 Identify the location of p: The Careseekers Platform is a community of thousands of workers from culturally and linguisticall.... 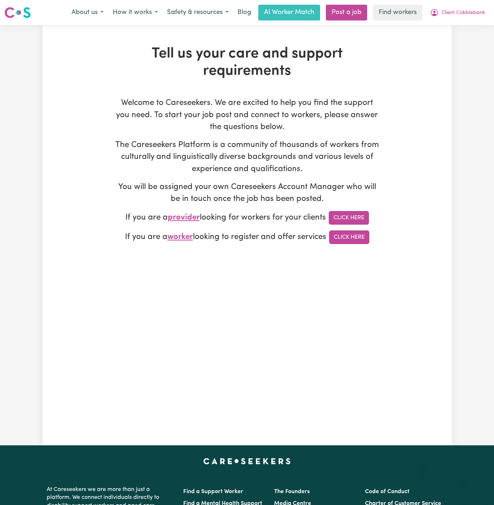
(247, 157).